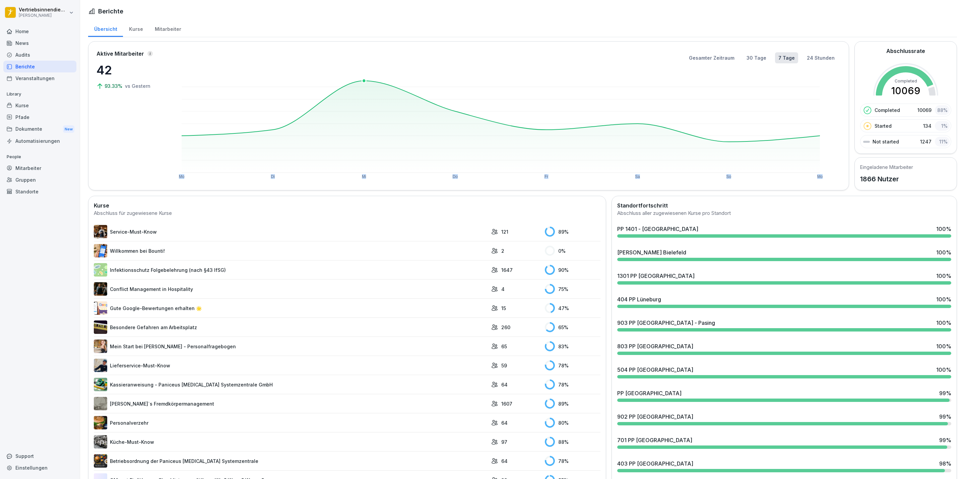 The height and width of the screenshot is (479, 965). Describe the element at coordinates (291, 441) in the screenshot. I see `a: Küche-Must-Know` at that location.